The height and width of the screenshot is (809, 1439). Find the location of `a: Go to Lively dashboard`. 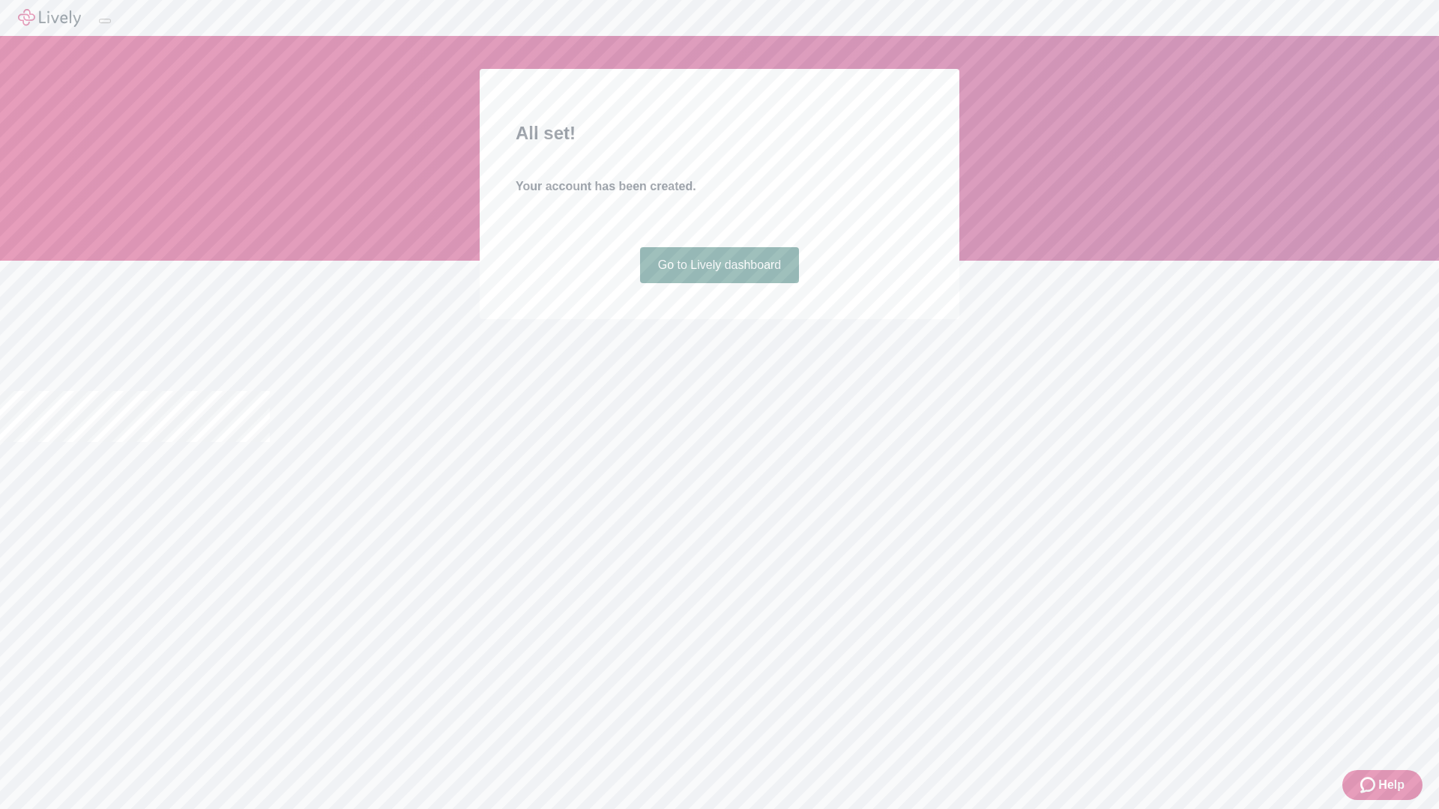

a: Go to Lively dashboard is located at coordinates (719, 265).